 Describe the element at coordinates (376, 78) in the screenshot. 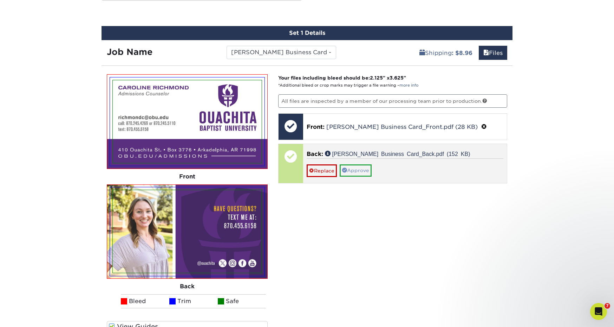

I see `span: 2.125` at that location.